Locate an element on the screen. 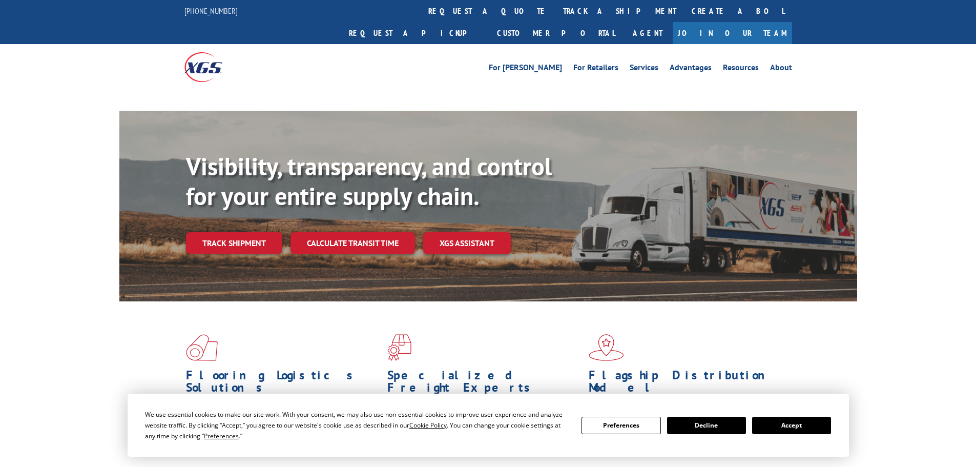  a: Join Our Team is located at coordinates (732, 33).